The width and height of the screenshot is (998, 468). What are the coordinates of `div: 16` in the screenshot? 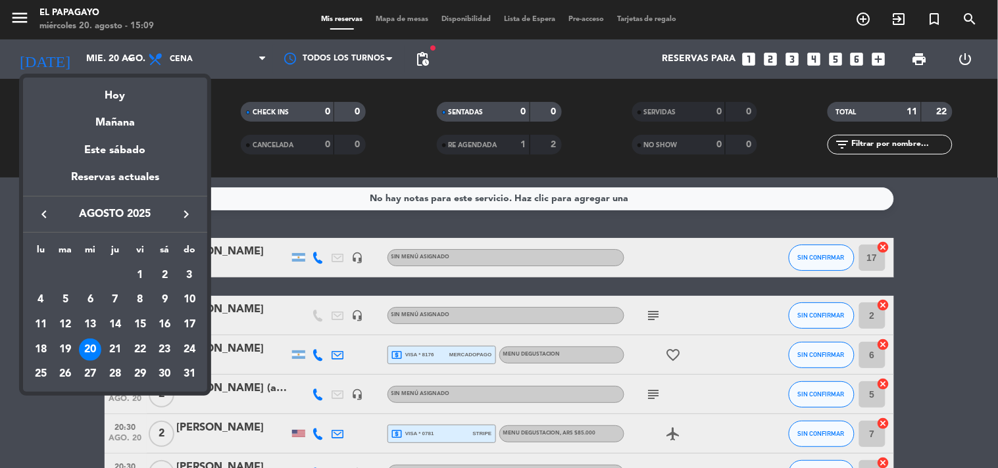 It's located at (164, 325).